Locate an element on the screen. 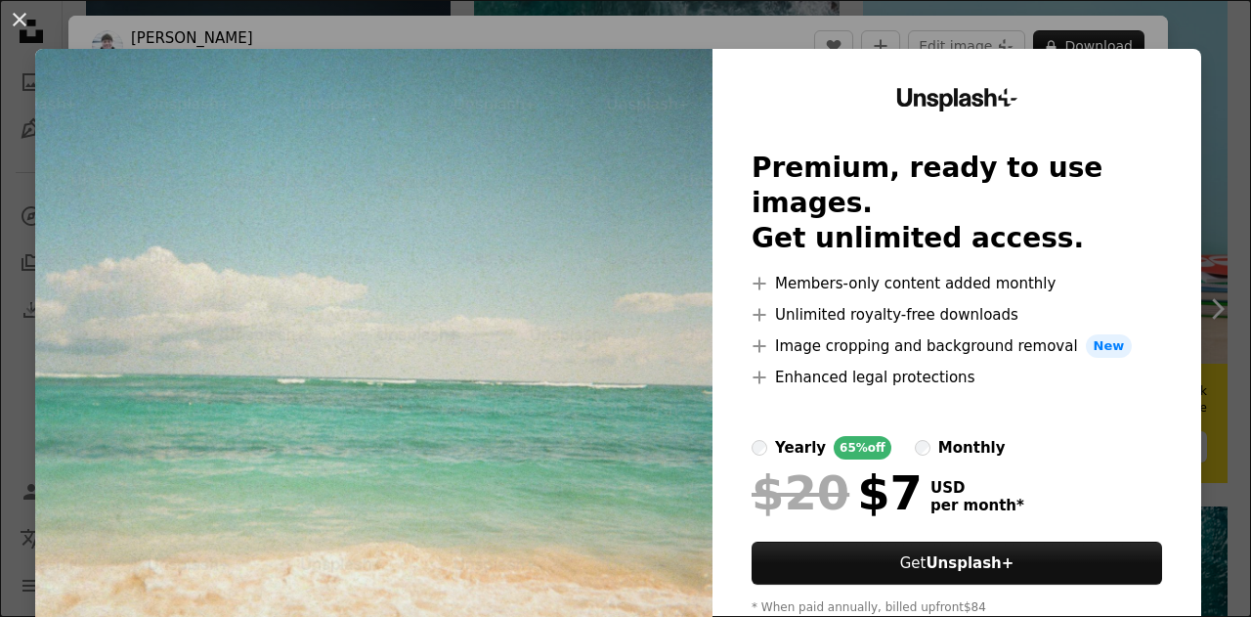 Image resolution: width=1251 pixels, height=617 pixels. strong: Unsplash+ is located at coordinates (970, 563).